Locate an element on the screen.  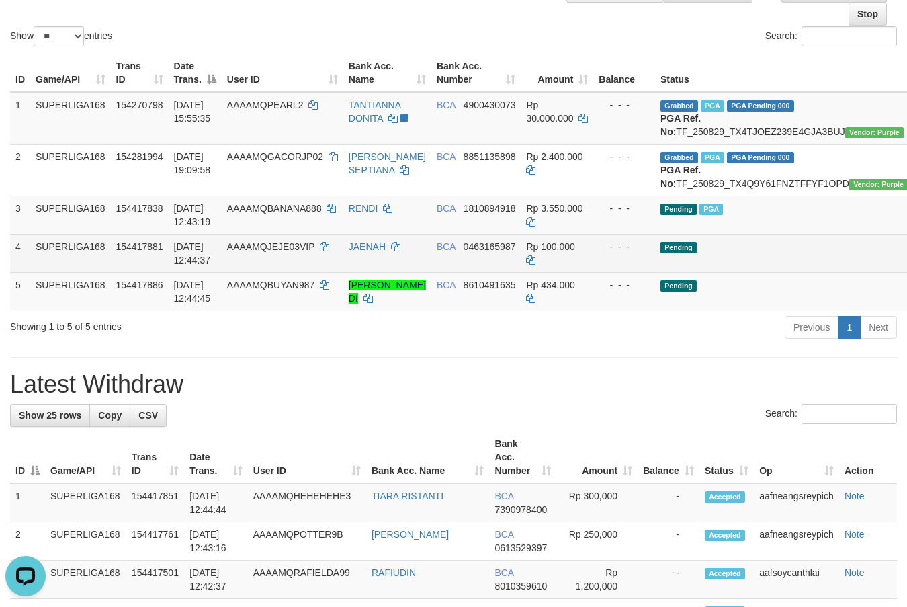
td: 3 is located at coordinates (20, 214).